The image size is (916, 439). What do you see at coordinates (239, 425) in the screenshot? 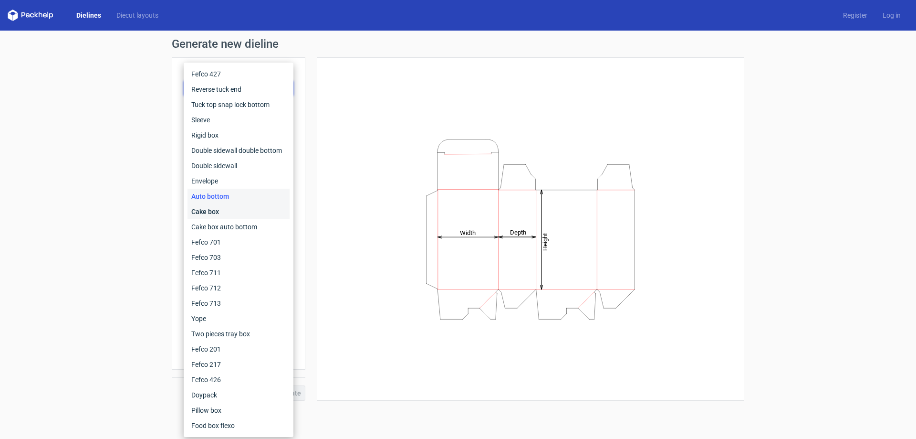
I see `div: Food box flexo` at bounding box center [239, 425].